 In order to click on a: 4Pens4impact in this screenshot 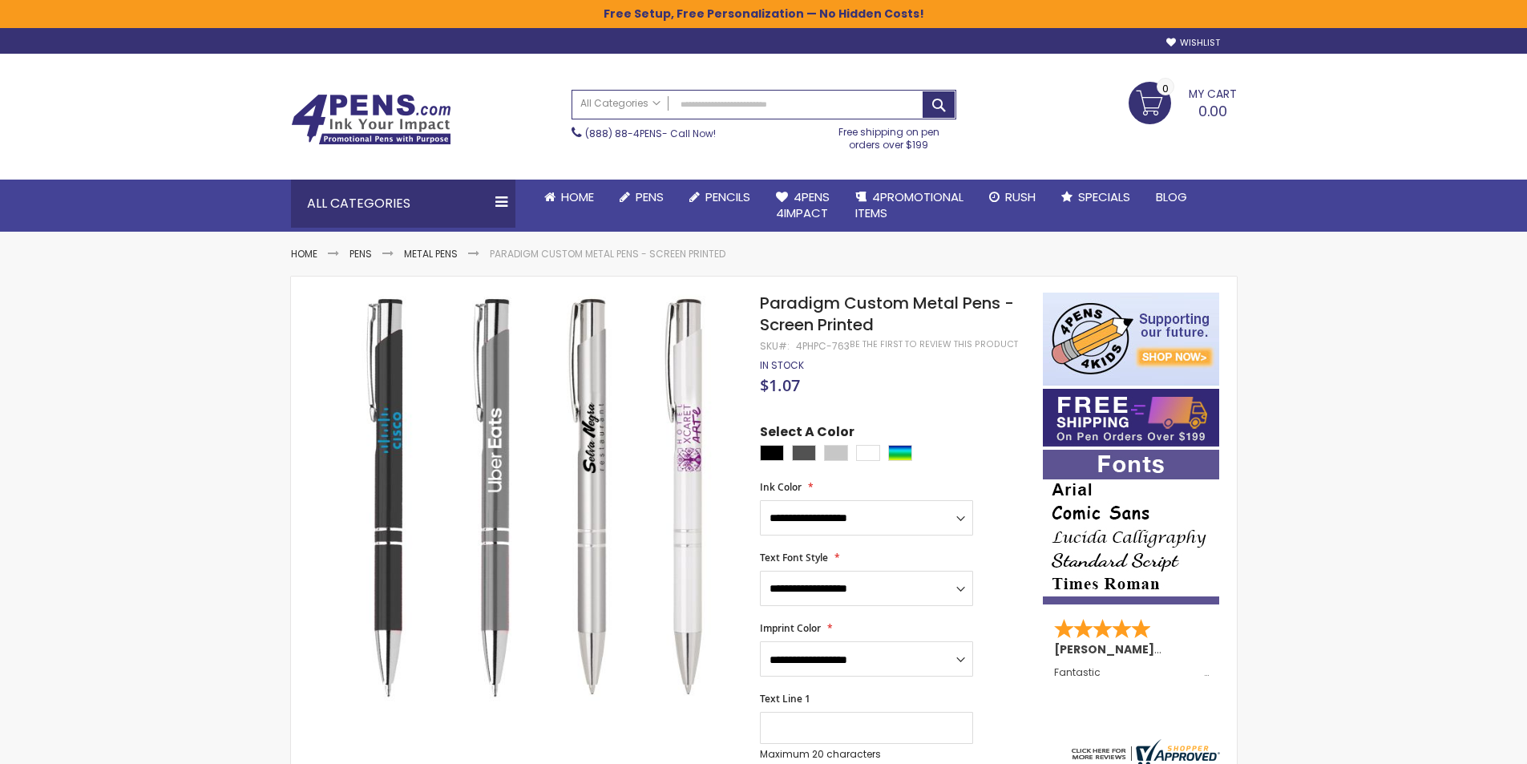, I will do `click(803, 205)`.